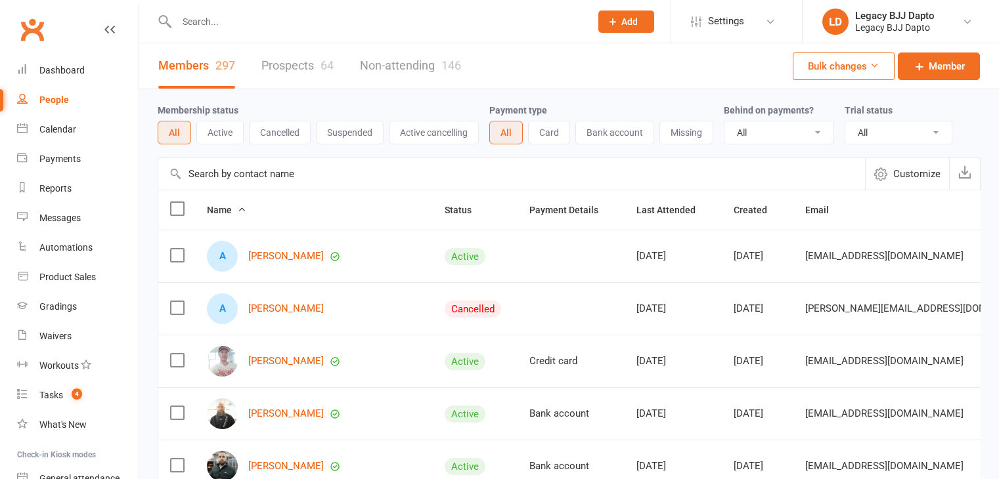  I want to click on div: LD, so click(835, 22).